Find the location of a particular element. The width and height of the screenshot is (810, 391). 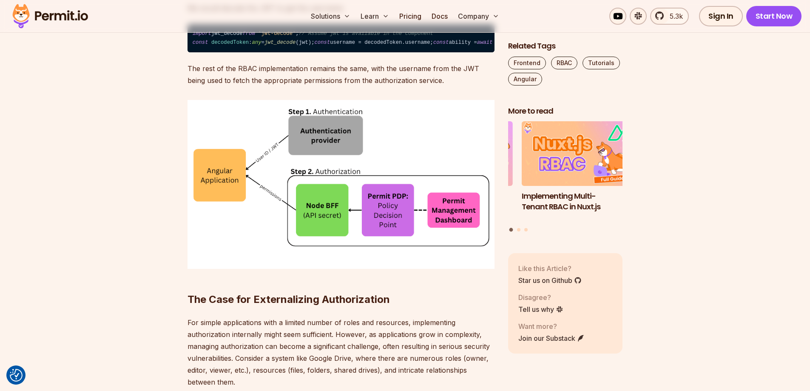

a: Star us on Github is located at coordinates (550, 280).